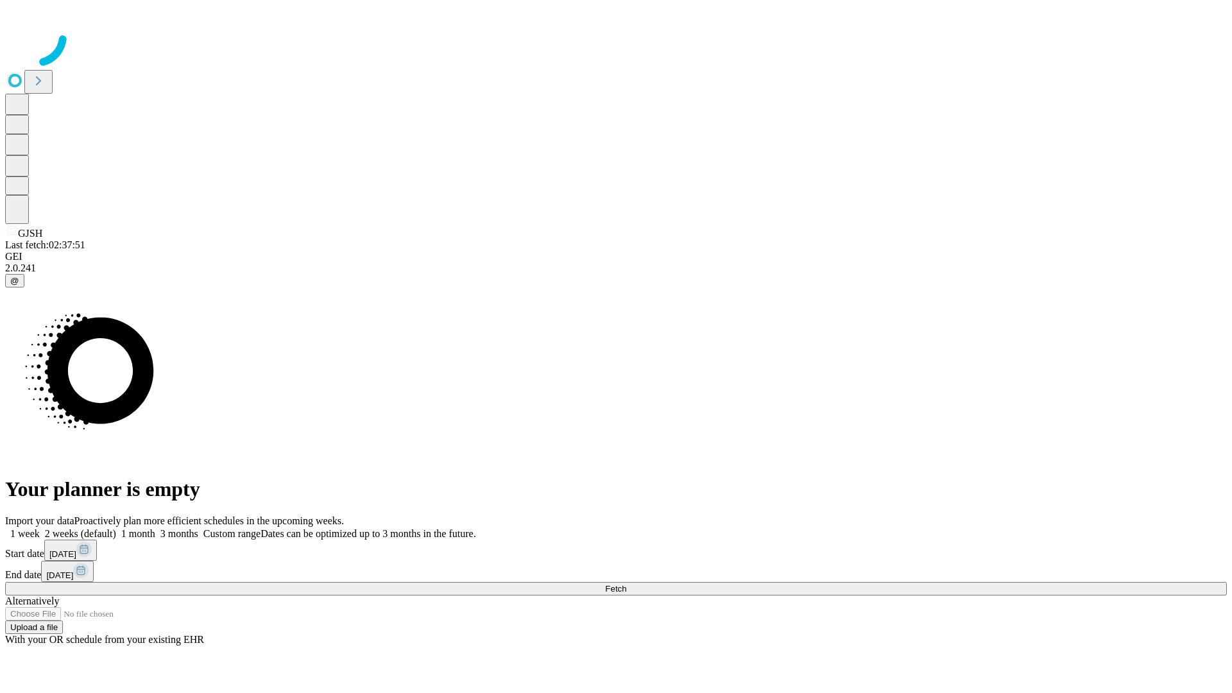 This screenshot has height=693, width=1232. What do you see at coordinates (138, 533) in the screenshot?
I see `span: 1 month` at bounding box center [138, 533].